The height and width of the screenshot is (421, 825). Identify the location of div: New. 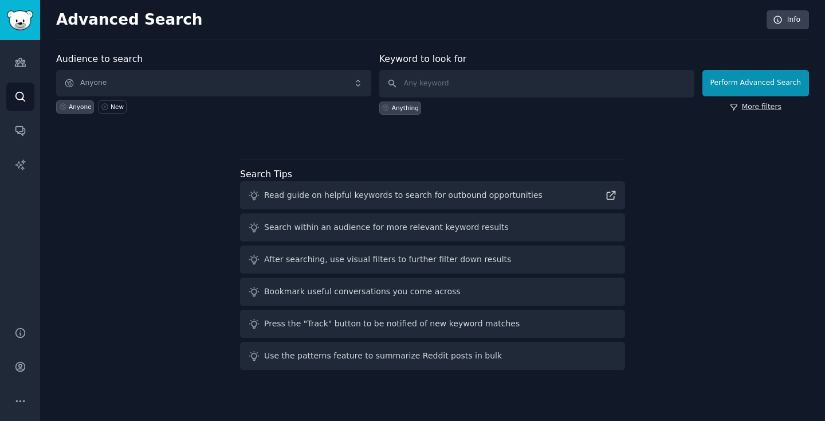
(117, 107).